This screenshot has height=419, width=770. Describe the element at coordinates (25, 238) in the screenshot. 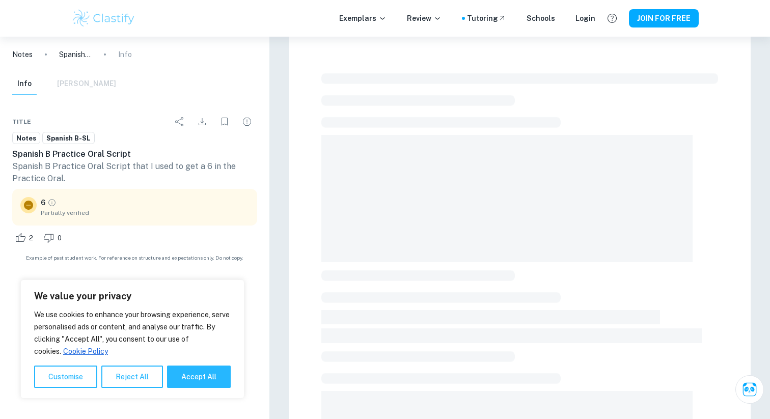

I see `div: Like` at that location.